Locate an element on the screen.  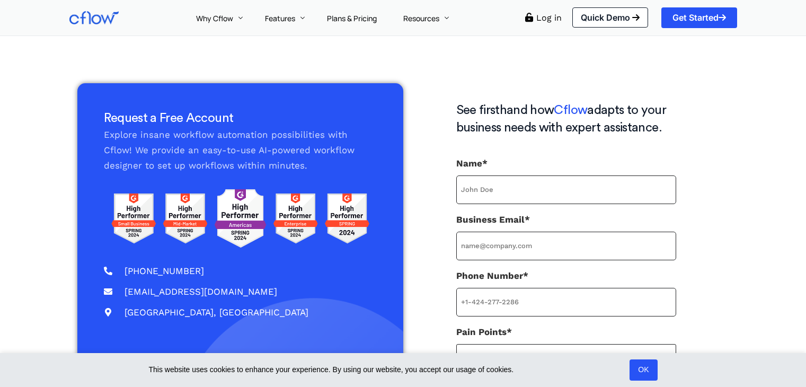
a: Quick Demo is located at coordinates (610, 17).